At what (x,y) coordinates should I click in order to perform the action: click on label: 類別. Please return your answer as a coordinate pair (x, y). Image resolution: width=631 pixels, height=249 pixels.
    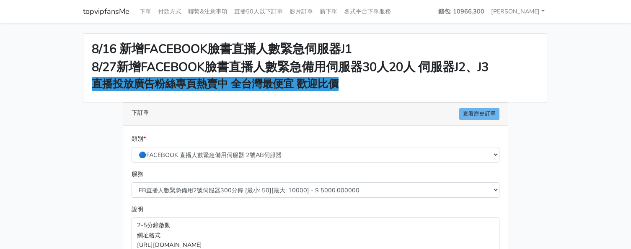
    Looking at the image, I should click on (139, 138).